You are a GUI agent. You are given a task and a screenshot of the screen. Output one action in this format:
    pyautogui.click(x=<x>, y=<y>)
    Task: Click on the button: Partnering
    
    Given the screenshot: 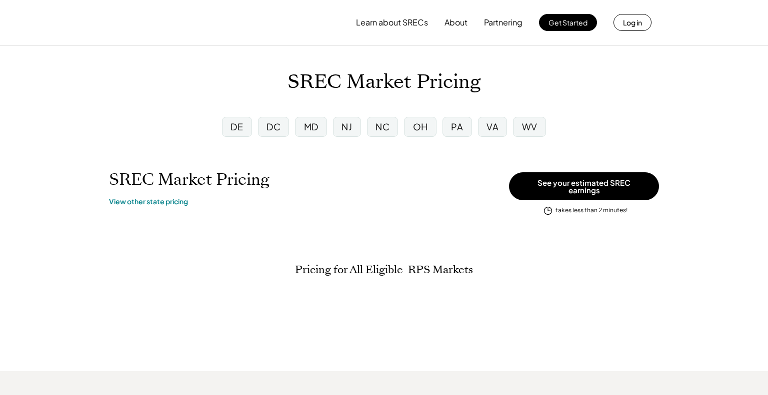 What is the action you would take?
    pyautogui.click(x=503, y=22)
    